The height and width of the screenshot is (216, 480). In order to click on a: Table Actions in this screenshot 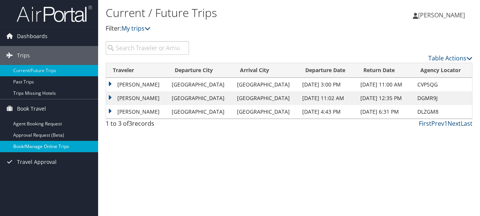, I will do `click(450, 58)`.